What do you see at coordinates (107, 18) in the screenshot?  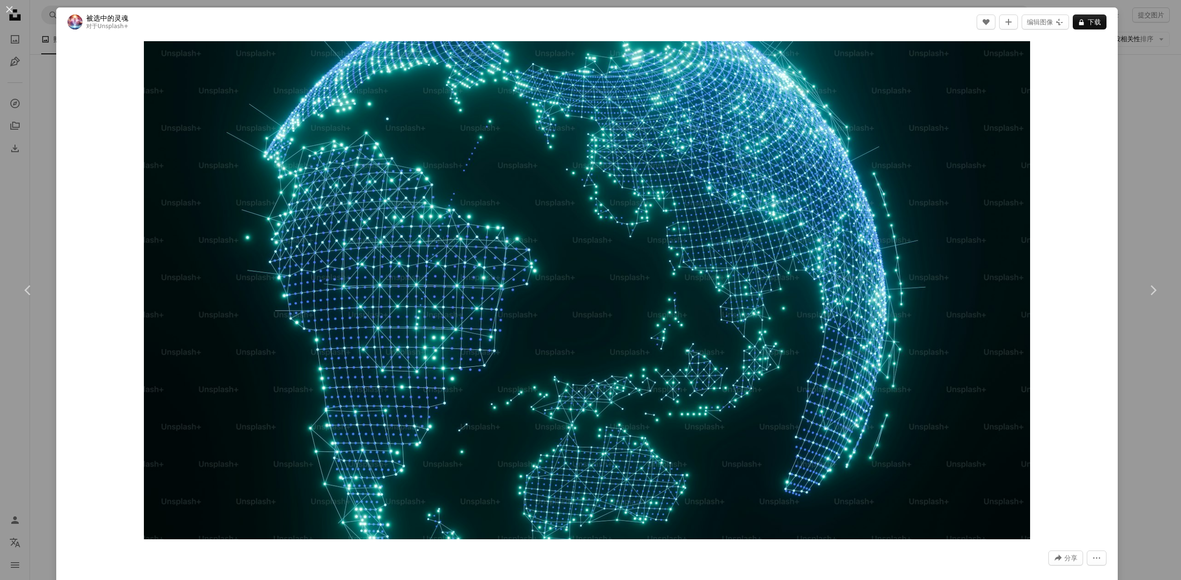 I see `font: 被选中的灵魂` at bounding box center [107, 18].